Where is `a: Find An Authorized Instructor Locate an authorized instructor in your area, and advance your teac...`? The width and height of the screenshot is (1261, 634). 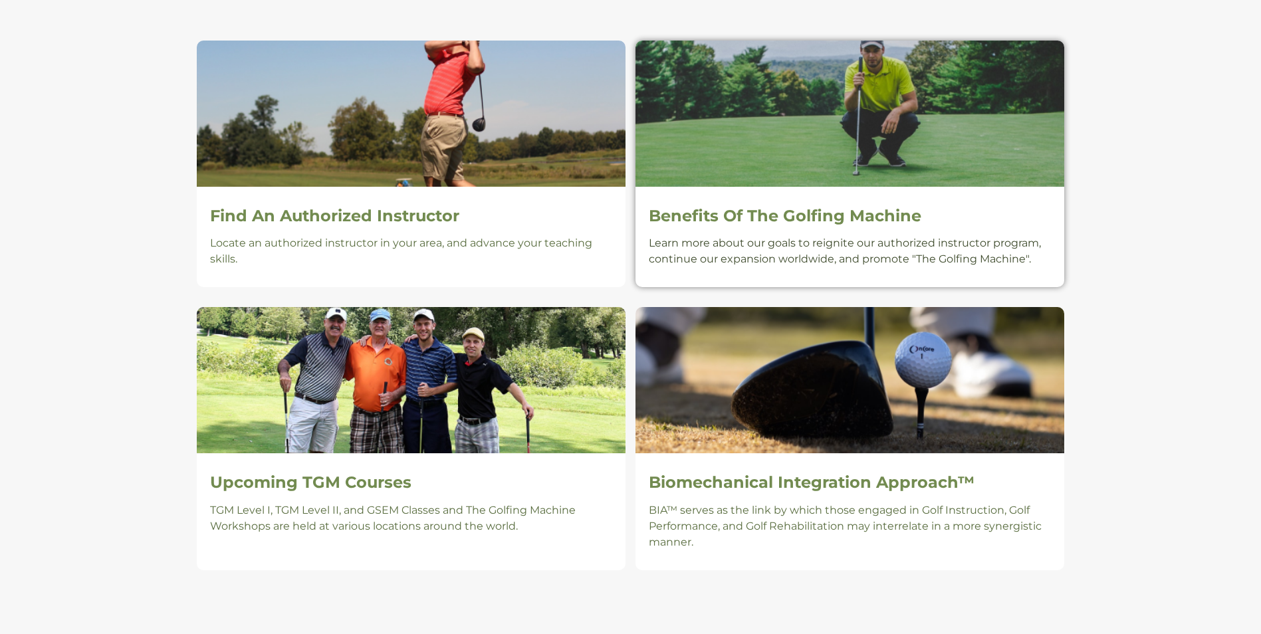 a: Find An Authorized Instructor Locate an authorized instructor in your area, and advance your teac... is located at coordinates (411, 164).